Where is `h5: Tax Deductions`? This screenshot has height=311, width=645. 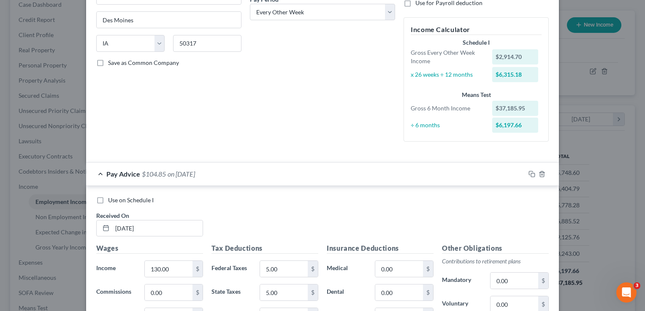 h5: Tax Deductions is located at coordinates (265, 249).